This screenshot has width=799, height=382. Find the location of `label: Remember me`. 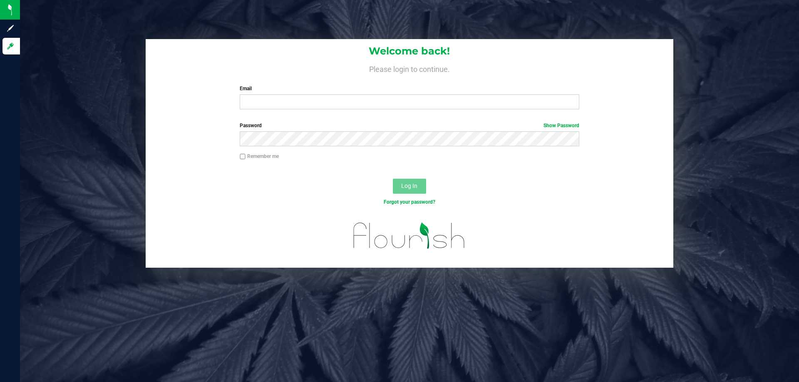

label: Remember me is located at coordinates (259, 156).